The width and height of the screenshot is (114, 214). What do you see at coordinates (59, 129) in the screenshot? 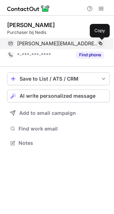
I see `button: Find work email` at bounding box center [59, 129].